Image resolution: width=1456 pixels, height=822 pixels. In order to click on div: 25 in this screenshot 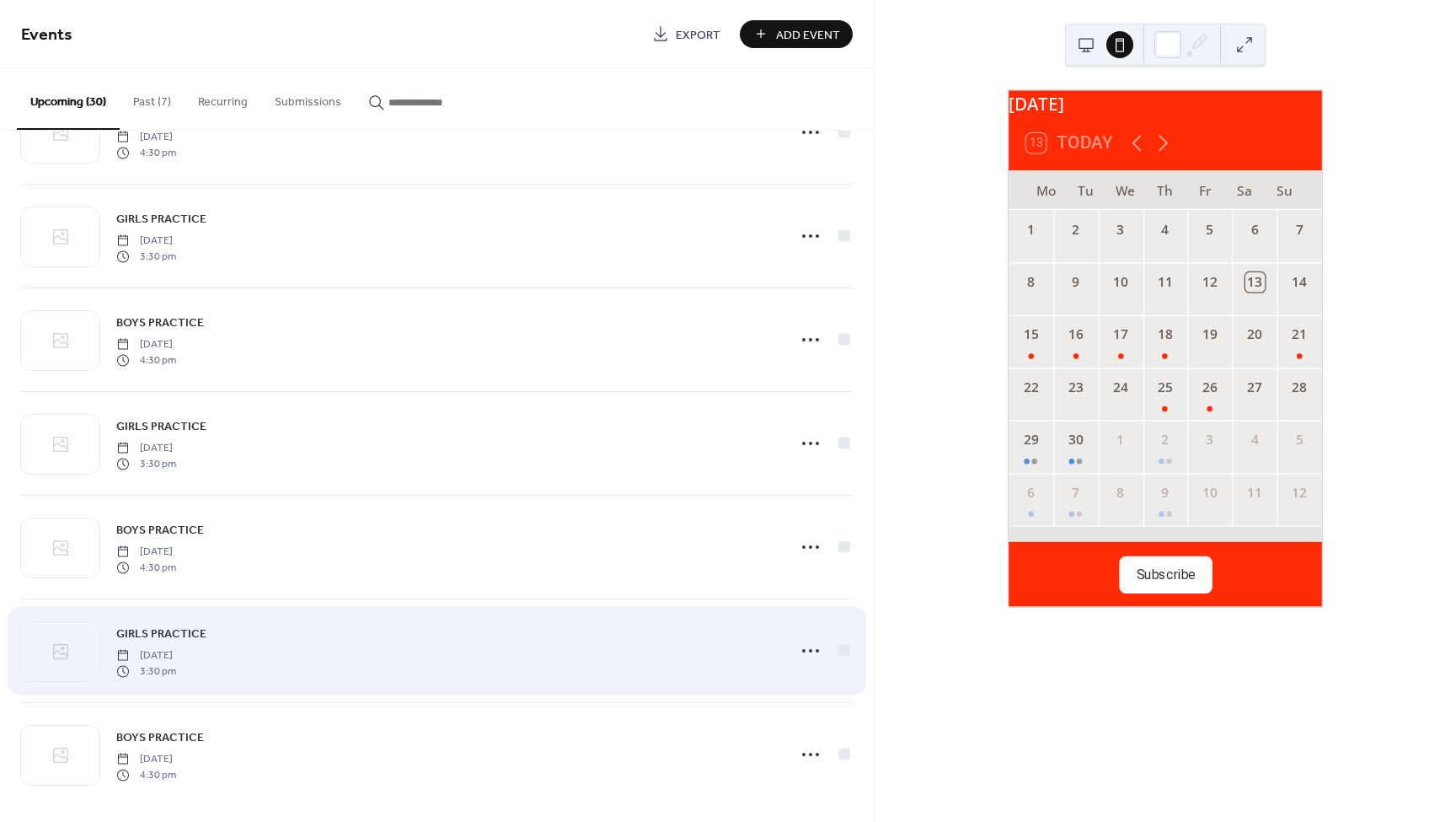, I will do `click(1165, 387)`.